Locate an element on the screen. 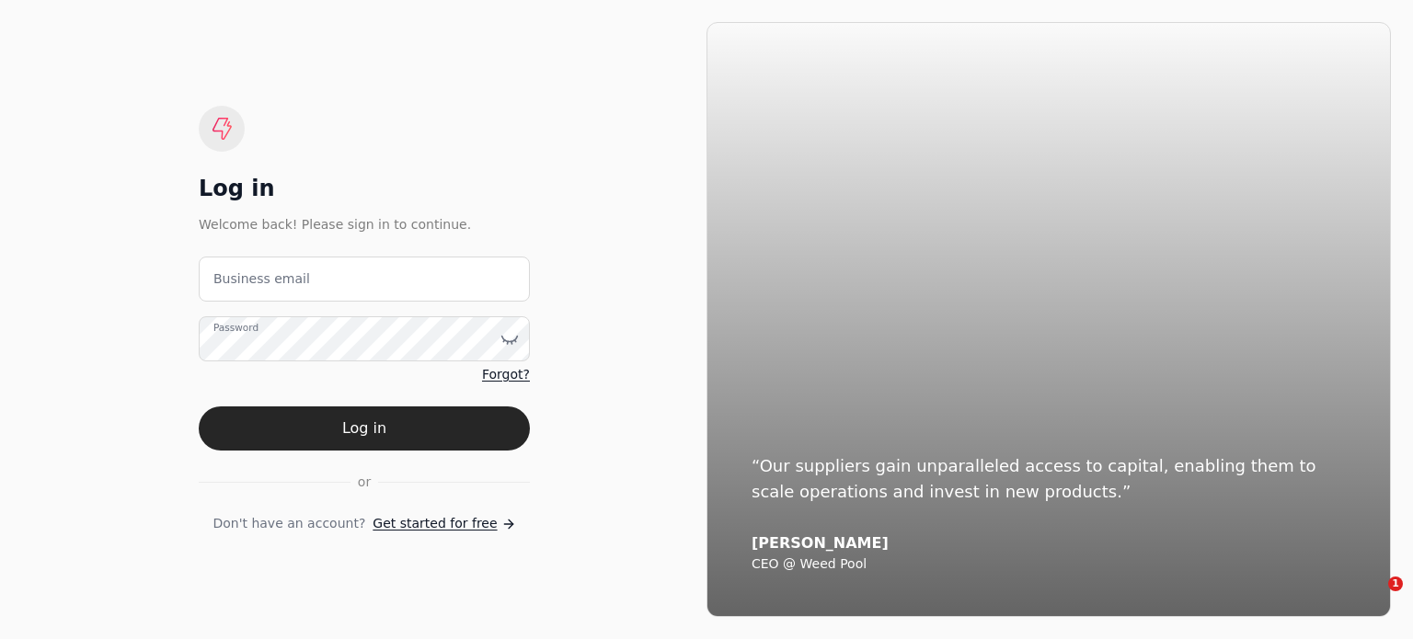  div: Welcome back! Please sign in to continue. is located at coordinates (364, 224).